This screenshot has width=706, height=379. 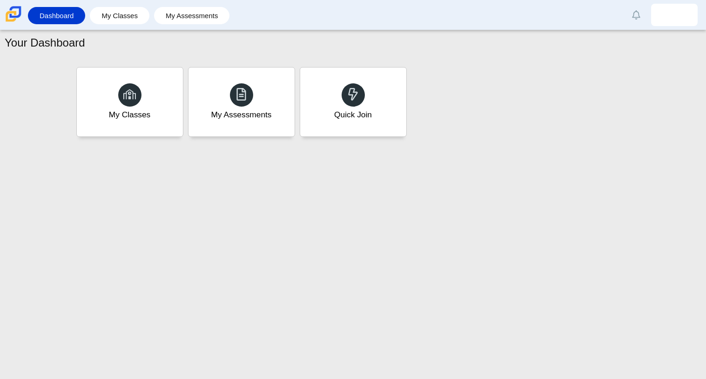 I want to click on div: My Classes, so click(x=130, y=115).